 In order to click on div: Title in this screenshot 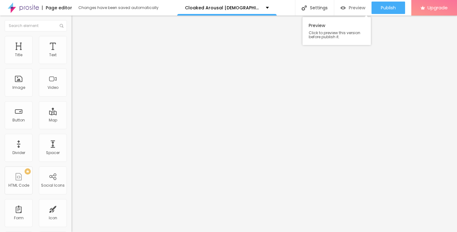, I will do `click(19, 55)`.